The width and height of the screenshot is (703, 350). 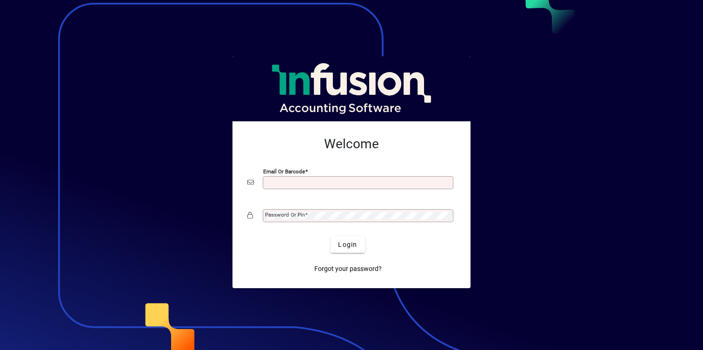 What do you see at coordinates (284, 172) in the screenshot?
I see `mat-label: Email or Barcode` at bounding box center [284, 172].